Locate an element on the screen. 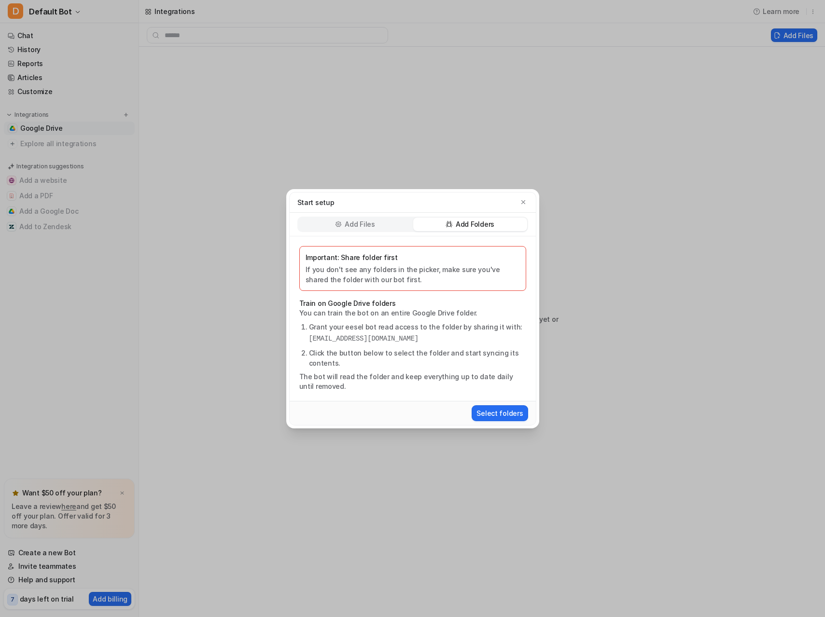 The image size is (825, 617). p: If you don't see any folders in the picker, make sure you've shared the folder with our bot first. is located at coordinates (413, 275).